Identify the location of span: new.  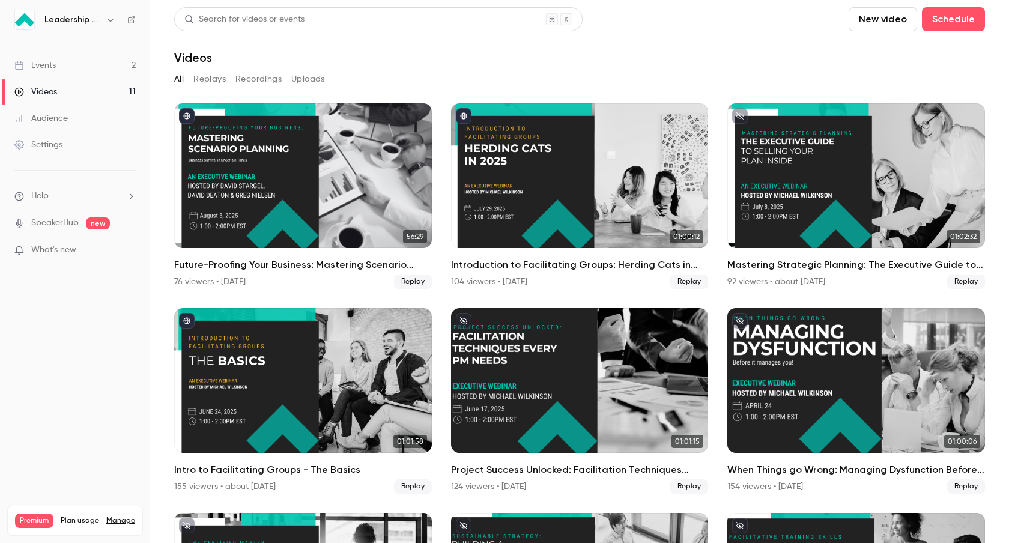
(98, 223).